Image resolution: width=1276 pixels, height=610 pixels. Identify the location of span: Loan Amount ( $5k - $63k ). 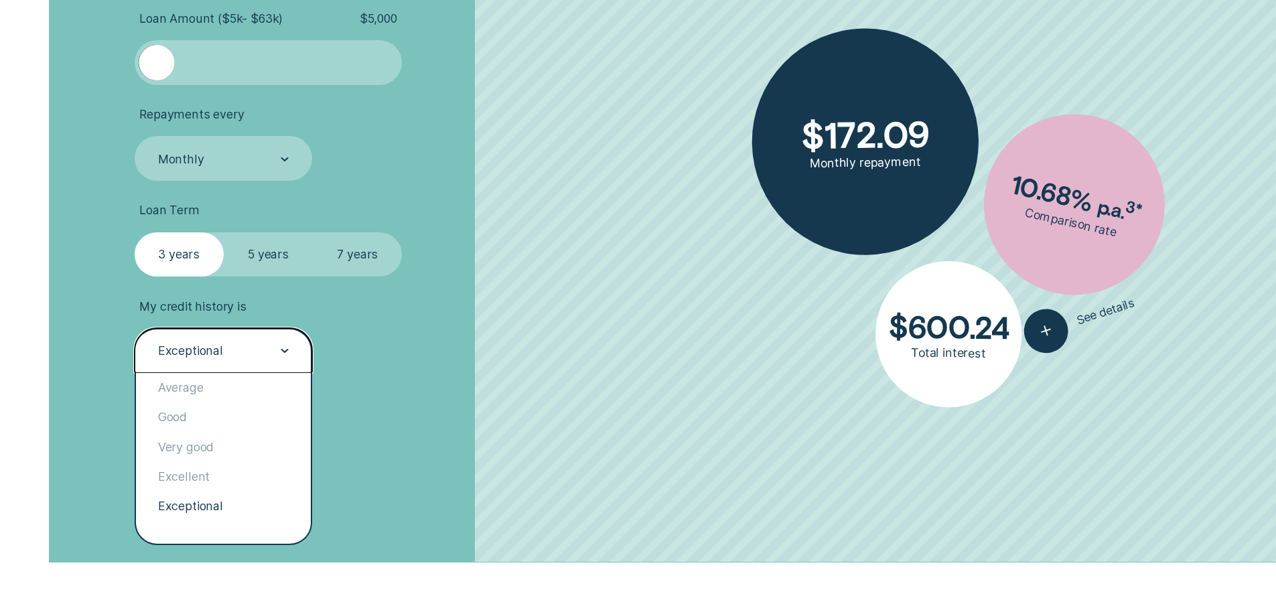
(211, 19).